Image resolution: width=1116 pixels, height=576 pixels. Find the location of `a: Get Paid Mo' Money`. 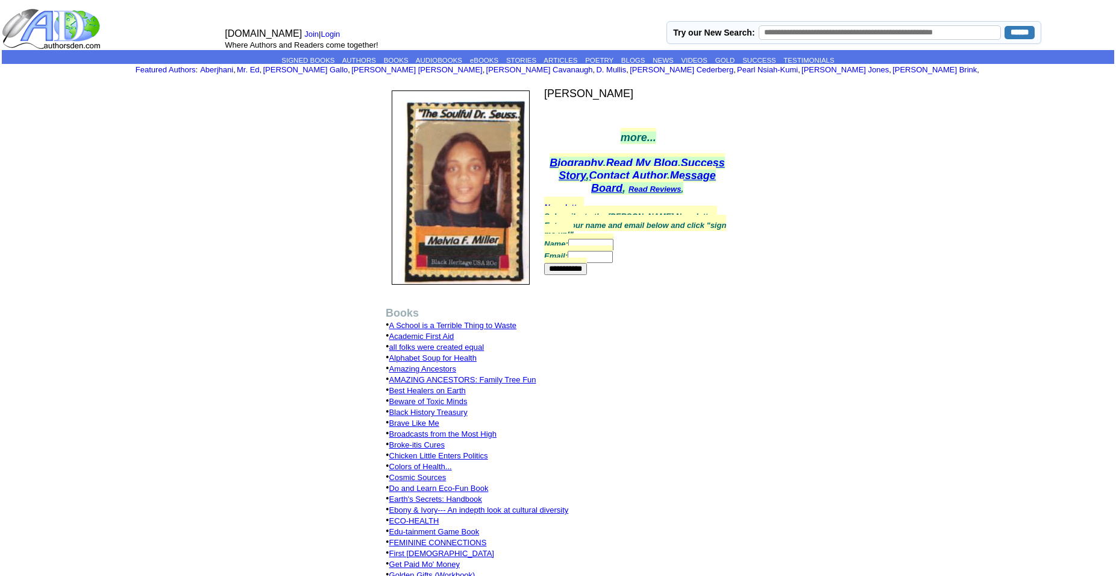

a: Get Paid Mo' Money is located at coordinates (424, 564).